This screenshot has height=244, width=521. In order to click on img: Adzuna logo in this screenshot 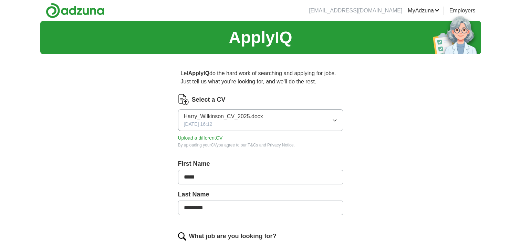, I will do `click(75, 10)`.